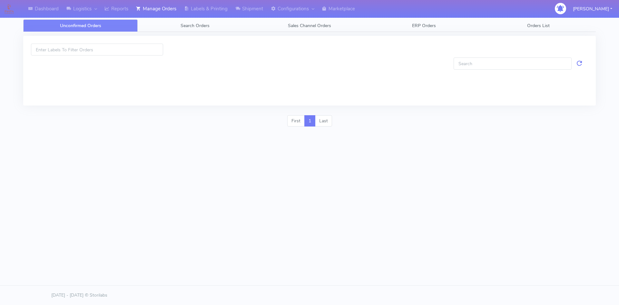 This screenshot has width=619, height=305. What do you see at coordinates (310, 121) in the screenshot?
I see `a: 1` at bounding box center [310, 121].